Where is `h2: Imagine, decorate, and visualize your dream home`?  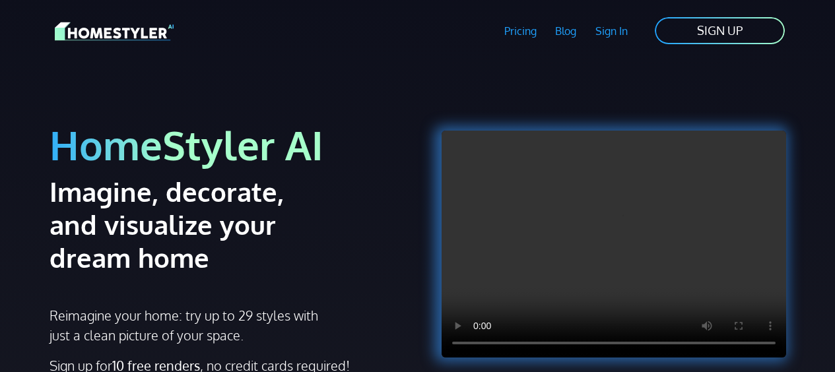
h2: Imagine, decorate, and visualize your dream home is located at coordinates (193, 224).